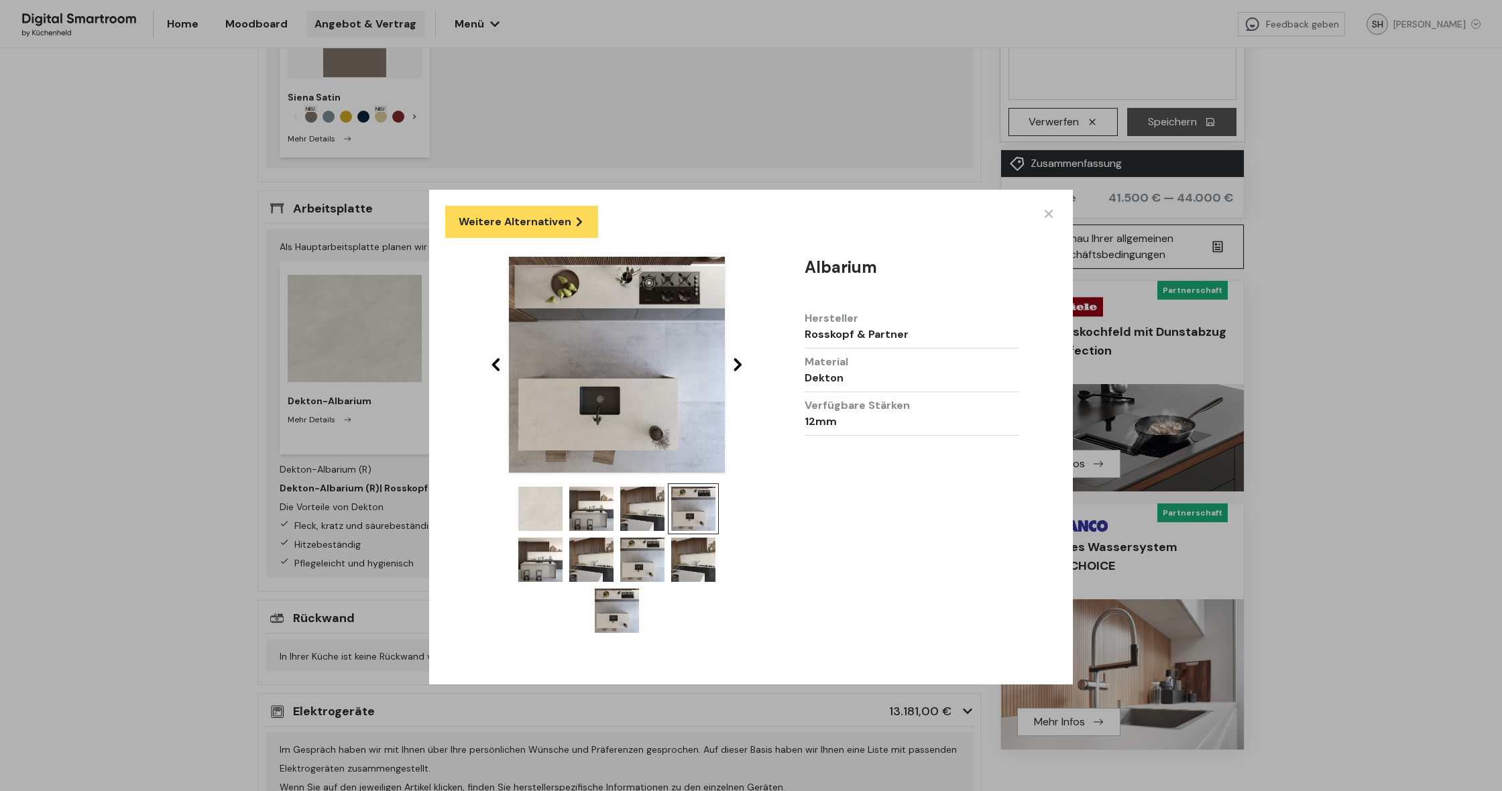  I want to click on div: Weitere Alternativen, so click(515, 222).